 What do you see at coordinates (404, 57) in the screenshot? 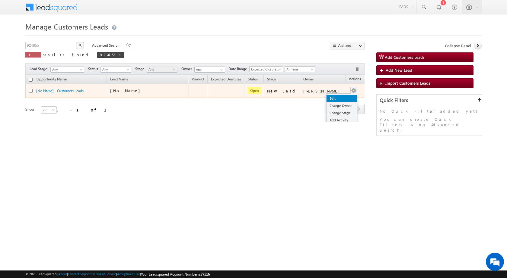
I see `span: Add Customers Leads` at bounding box center [404, 57].